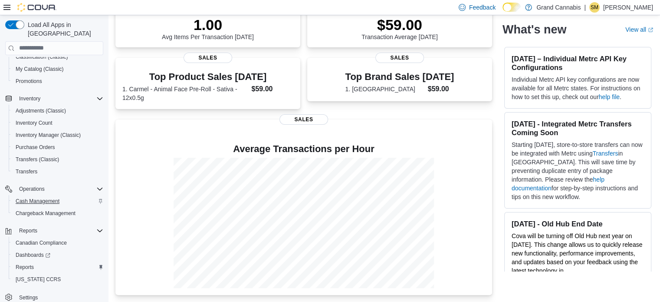  I want to click on a: Purchase Orders, so click(35, 147).